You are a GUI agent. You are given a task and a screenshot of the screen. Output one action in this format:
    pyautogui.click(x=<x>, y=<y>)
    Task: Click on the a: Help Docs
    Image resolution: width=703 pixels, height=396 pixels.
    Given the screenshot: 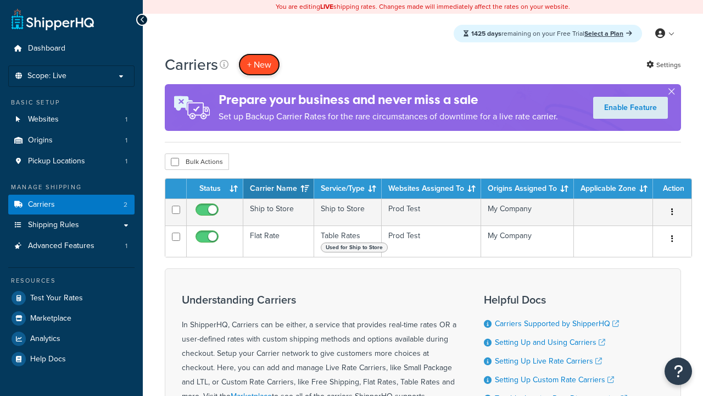 What is the action you would take?
    pyautogui.click(x=71, y=359)
    